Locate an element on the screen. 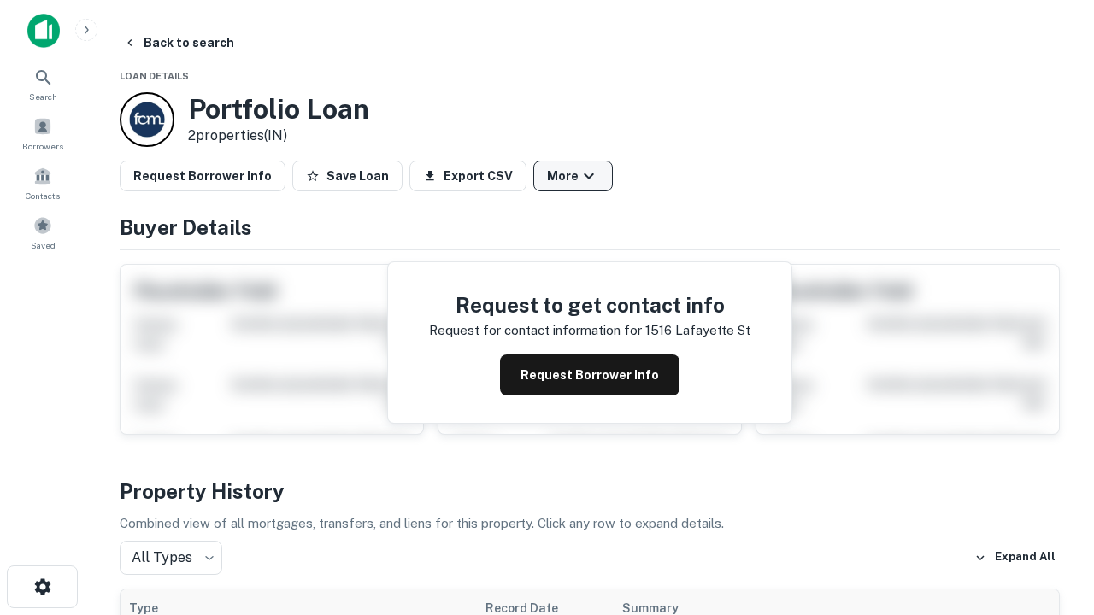  a: Contacts is located at coordinates (43, 183).